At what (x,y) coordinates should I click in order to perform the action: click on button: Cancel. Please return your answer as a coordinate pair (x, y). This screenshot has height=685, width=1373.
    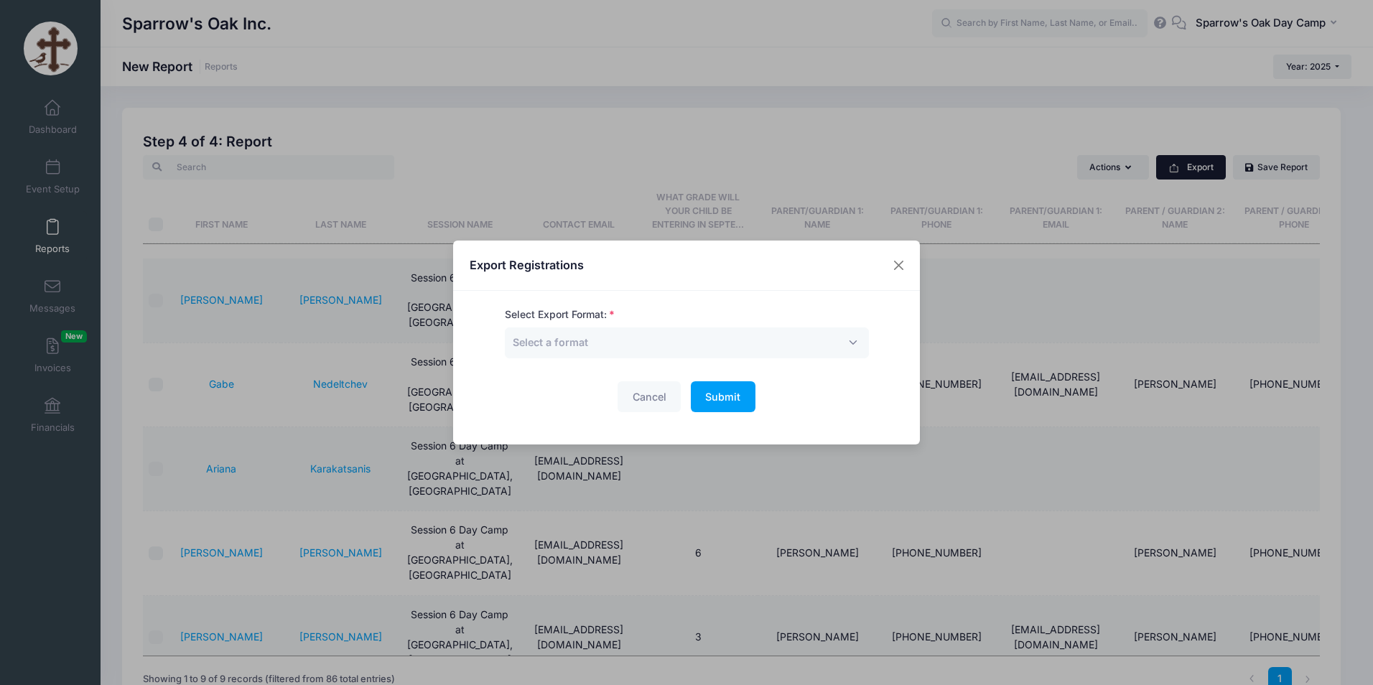
    Looking at the image, I should click on (649, 396).